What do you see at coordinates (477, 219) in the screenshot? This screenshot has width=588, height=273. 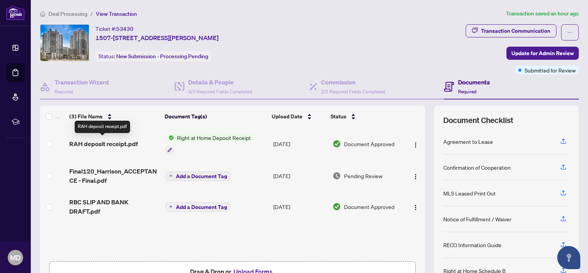 I see `div: Notice of Fulfillment / Waiver` at bounding box center [477, 219].